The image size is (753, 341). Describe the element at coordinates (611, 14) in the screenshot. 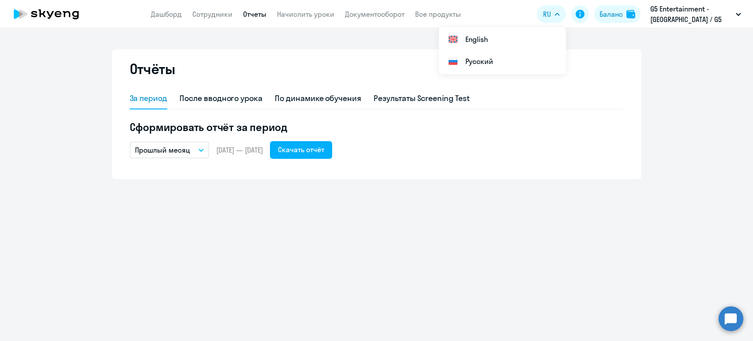

I see `div: Баланс` at that location.